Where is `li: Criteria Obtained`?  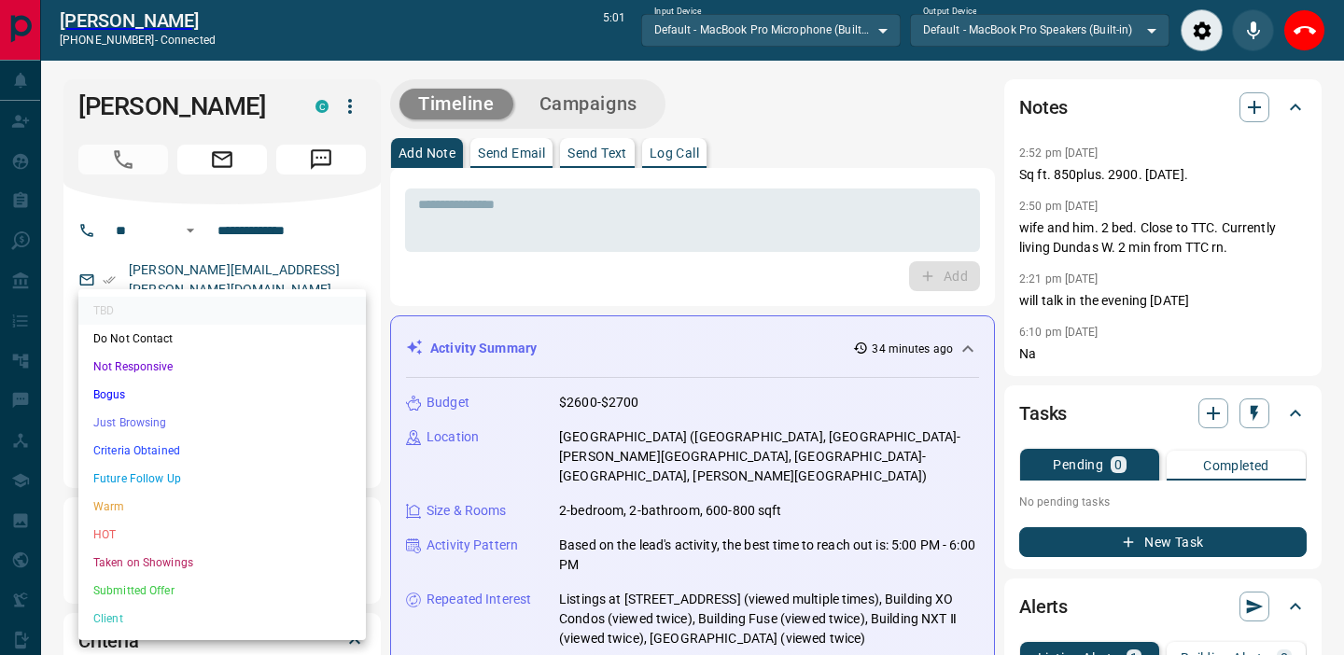
li: Criteria Obtained is located at coordinates (222, 451).